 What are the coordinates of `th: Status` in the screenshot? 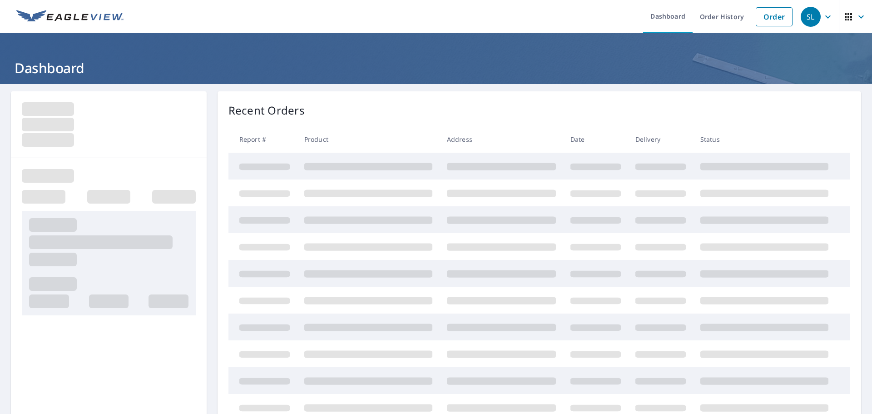 It's located at (765, 139).